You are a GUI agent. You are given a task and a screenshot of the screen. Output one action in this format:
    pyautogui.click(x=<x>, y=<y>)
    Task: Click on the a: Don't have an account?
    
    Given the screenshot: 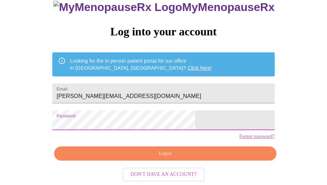 What is the action you would take?
    pyautogui.click(x=163, y=174)
    